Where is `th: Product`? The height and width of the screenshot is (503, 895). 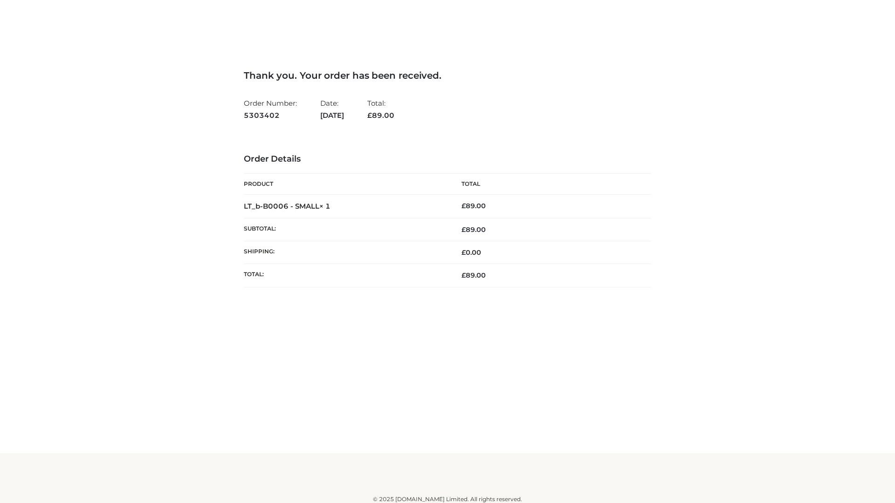 th: Product is located at coordinates (345, 184).